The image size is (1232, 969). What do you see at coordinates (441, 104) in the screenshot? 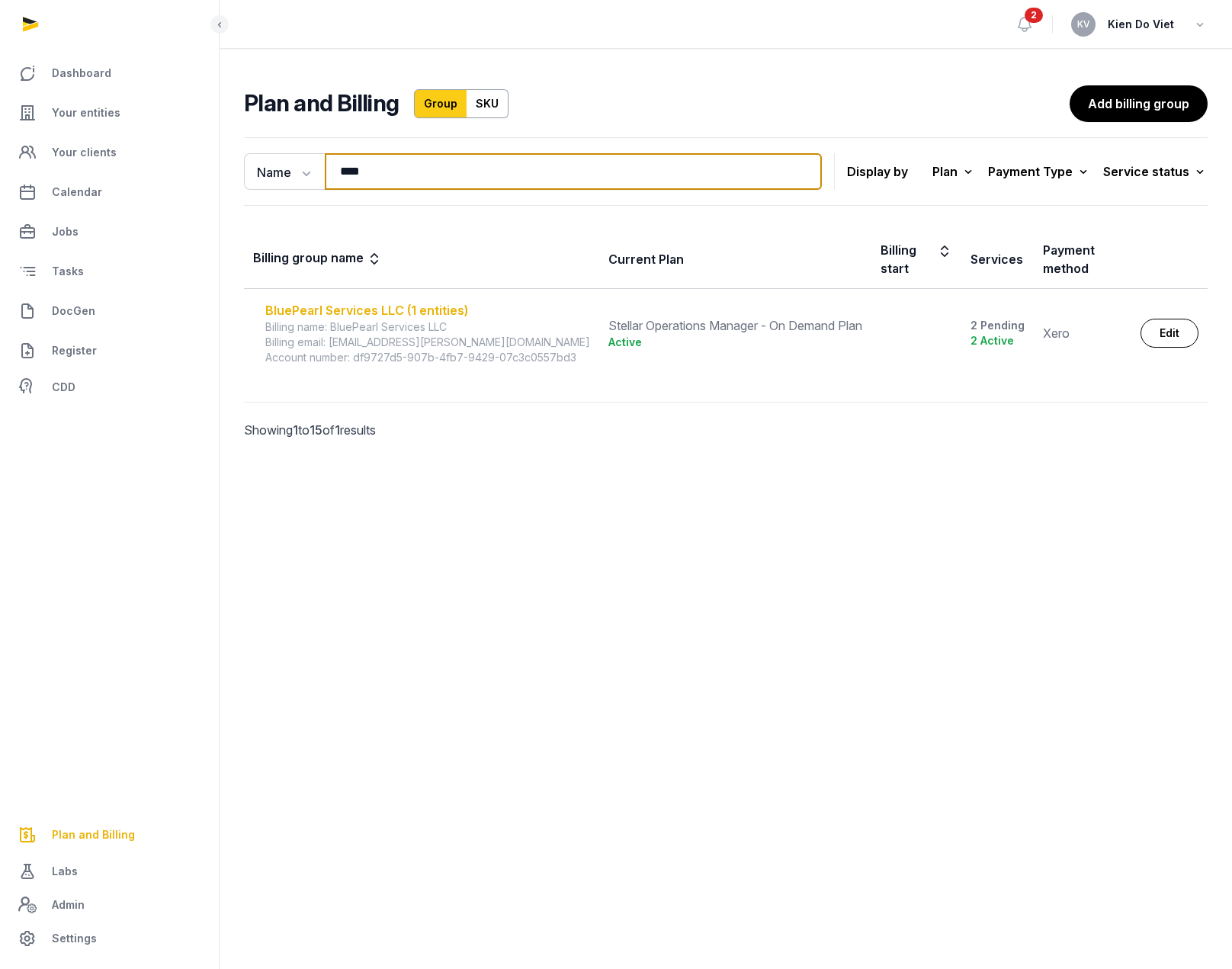
I see `a: Group` at bounding box center [441, 104].